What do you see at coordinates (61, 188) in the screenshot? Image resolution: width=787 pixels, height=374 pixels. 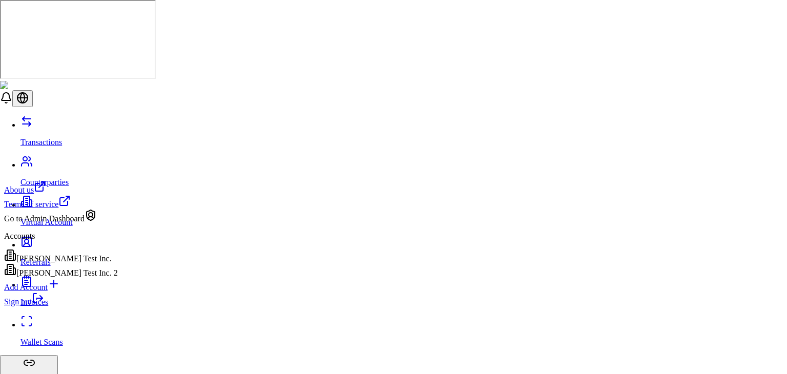 I see `div: About us` at bounding box center [61, 188].